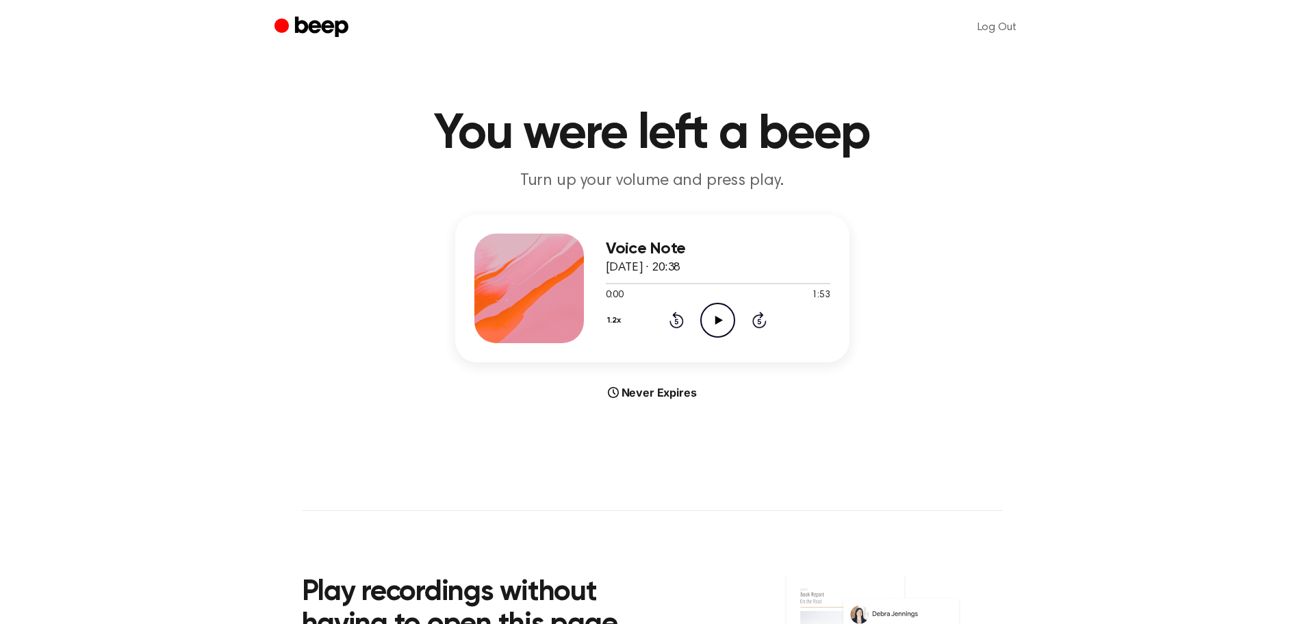 This screenshot has height=624, width=1304. What do you see at coordinates (821, 295) in the screenshot?
I see `span: 1:53` at bounding box center [821, 295].